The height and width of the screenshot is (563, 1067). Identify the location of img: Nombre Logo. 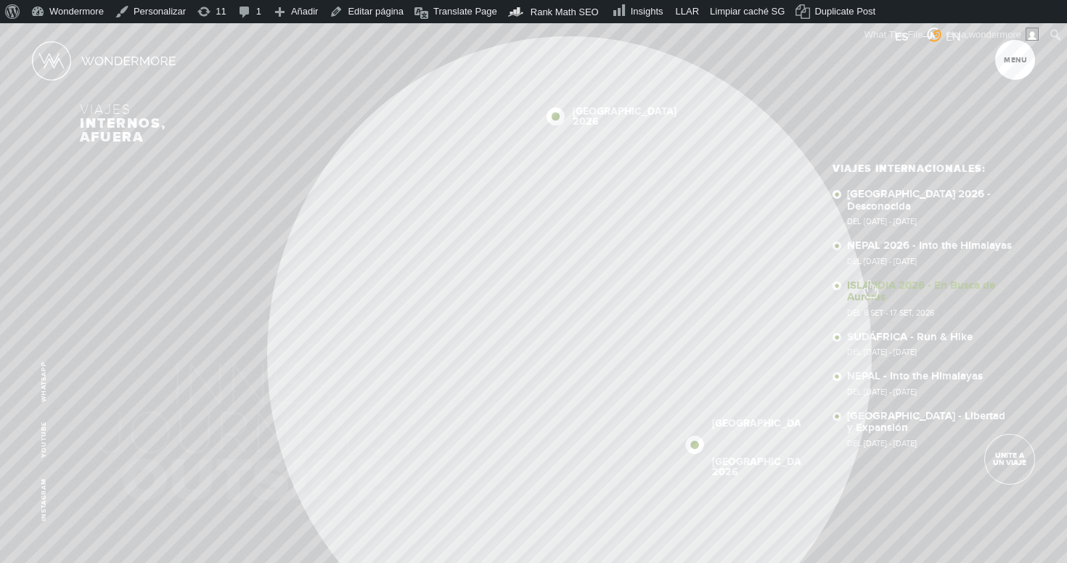
(128, 60).